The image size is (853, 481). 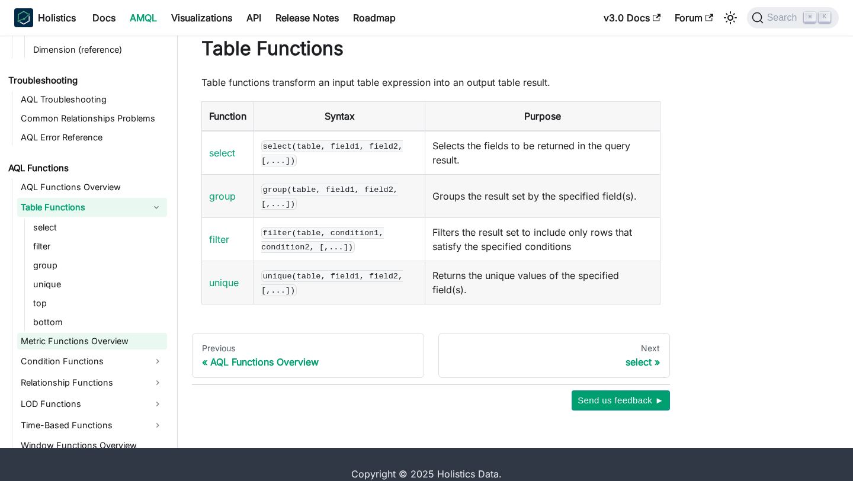 I want to click on button: Send us feedback ►, so click(x=621, y=400).